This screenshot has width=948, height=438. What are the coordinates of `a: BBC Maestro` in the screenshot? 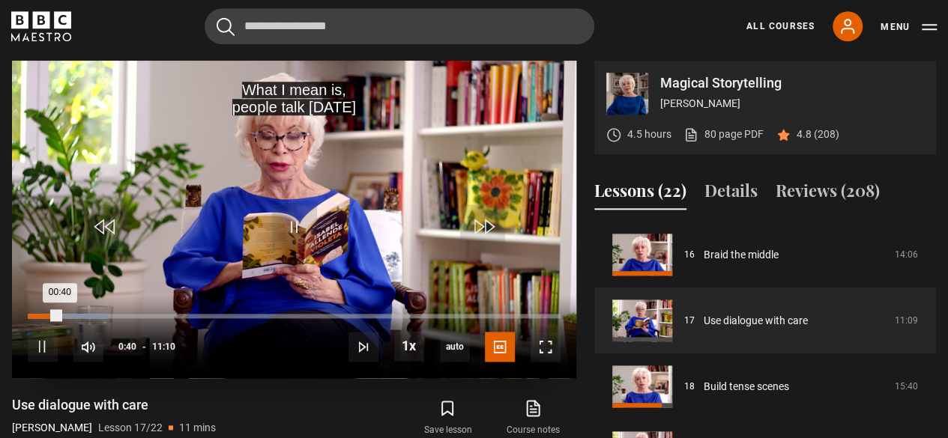 It's located at (41, 26).